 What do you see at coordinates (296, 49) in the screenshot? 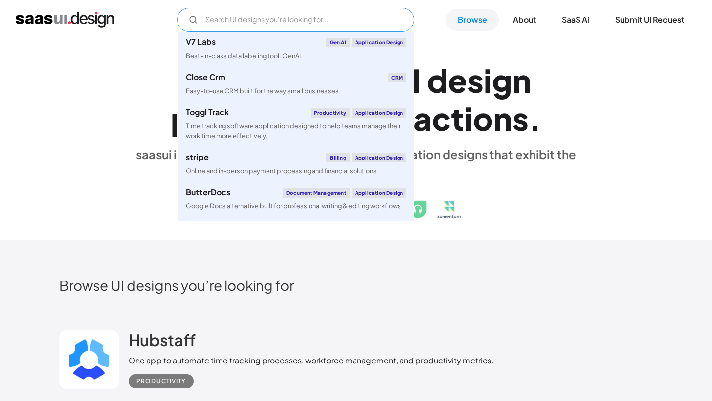
I see `a: V7 LabsGen AIApplication DesignBest-in-class data labeling tool. GenAI` at bounding box center [296, 49].